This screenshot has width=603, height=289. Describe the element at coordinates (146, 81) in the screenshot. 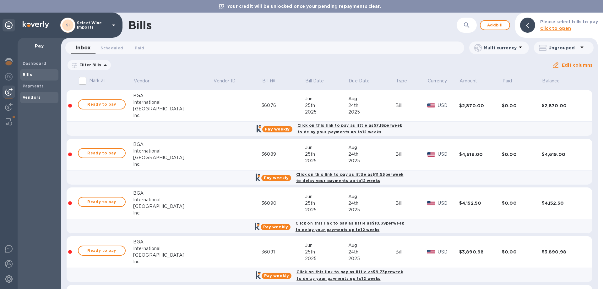

I see `span: Vendor` at that location.